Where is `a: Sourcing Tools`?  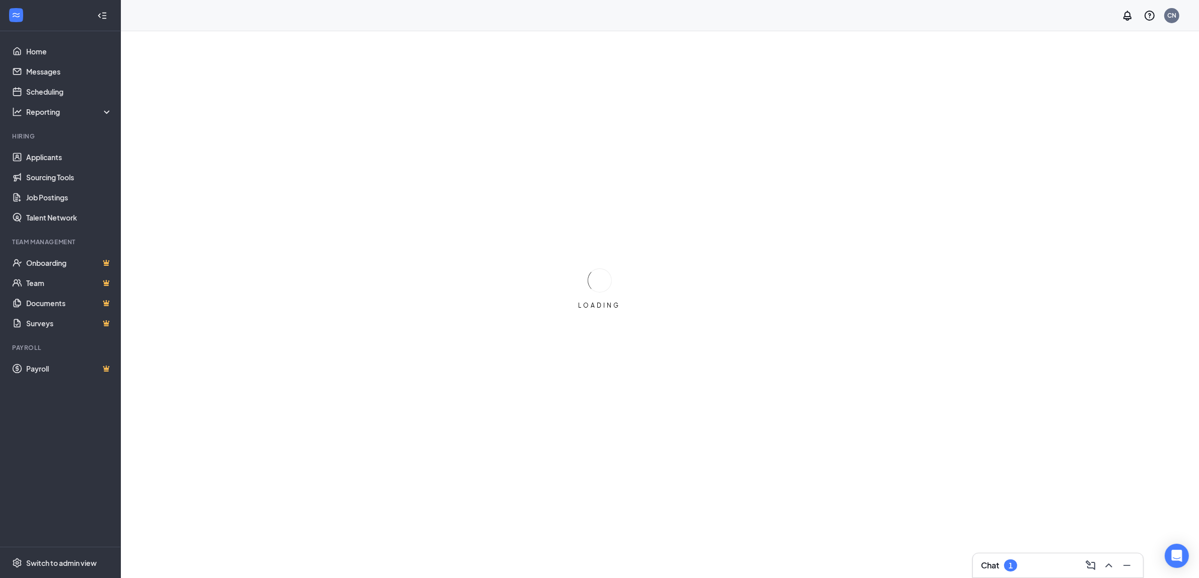 a: Sourcing Tools is located at coordinates (69, 177).